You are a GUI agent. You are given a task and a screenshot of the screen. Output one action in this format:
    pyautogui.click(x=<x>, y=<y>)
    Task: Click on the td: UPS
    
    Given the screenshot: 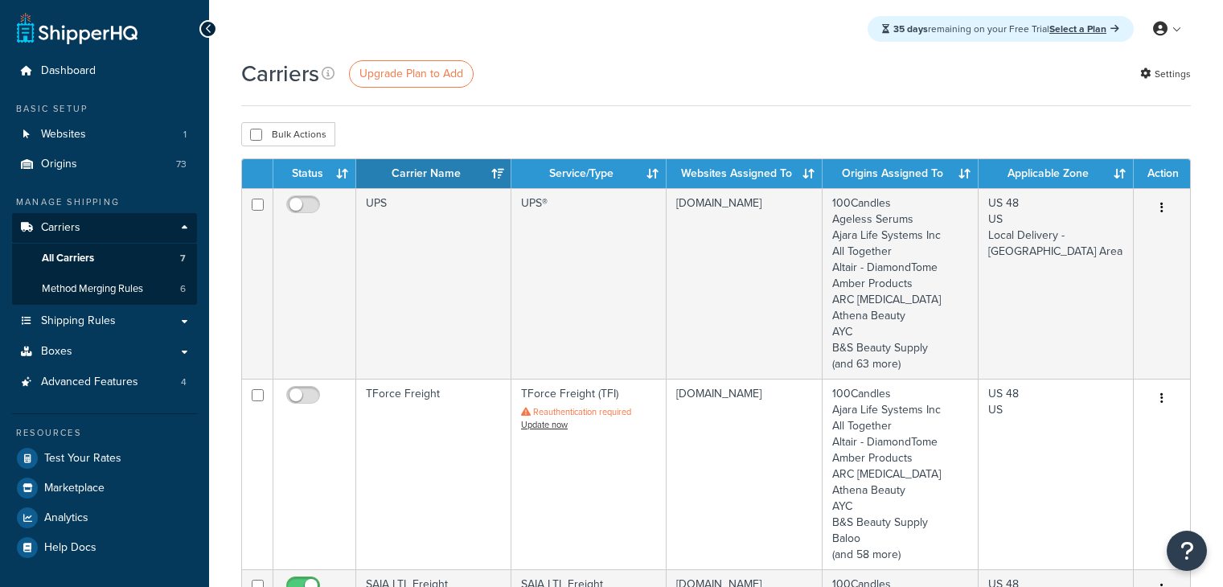 What is the action you would take?
    pyautogui.click(x=433, y=283)
    